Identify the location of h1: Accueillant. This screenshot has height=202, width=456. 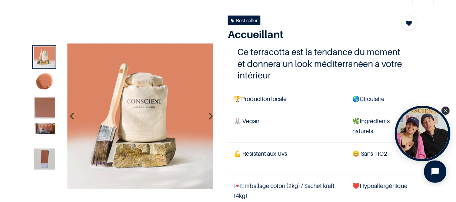
(308, 34).